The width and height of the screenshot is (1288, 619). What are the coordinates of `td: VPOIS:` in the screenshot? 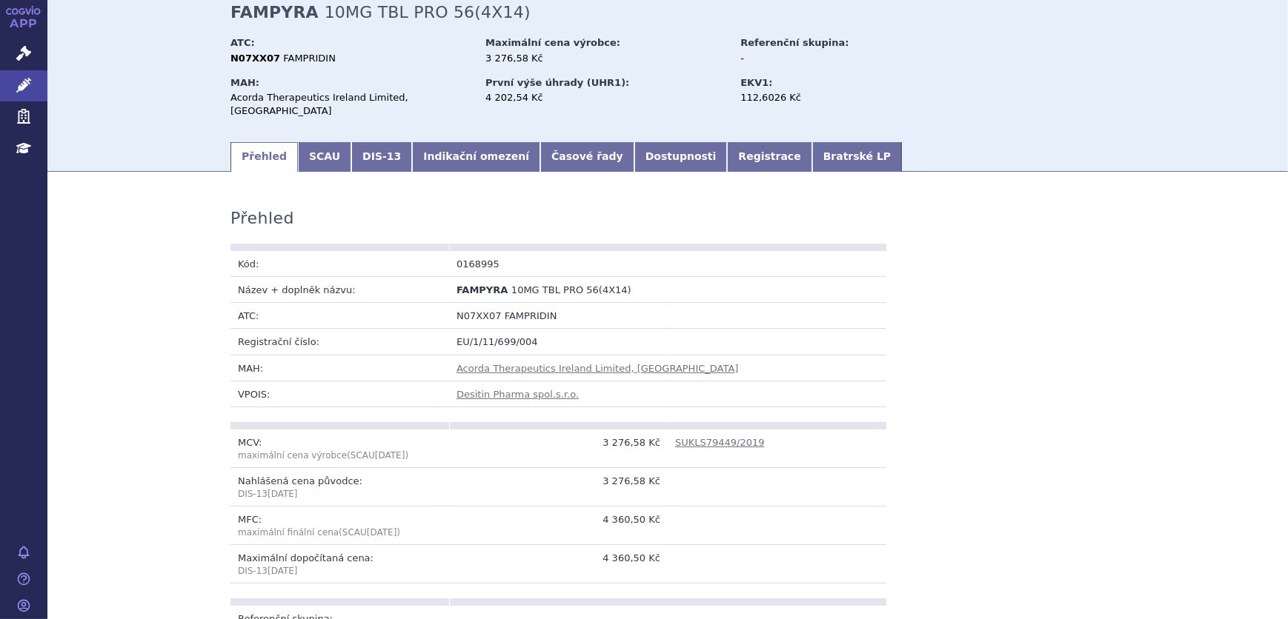 It's located at (339, 393).